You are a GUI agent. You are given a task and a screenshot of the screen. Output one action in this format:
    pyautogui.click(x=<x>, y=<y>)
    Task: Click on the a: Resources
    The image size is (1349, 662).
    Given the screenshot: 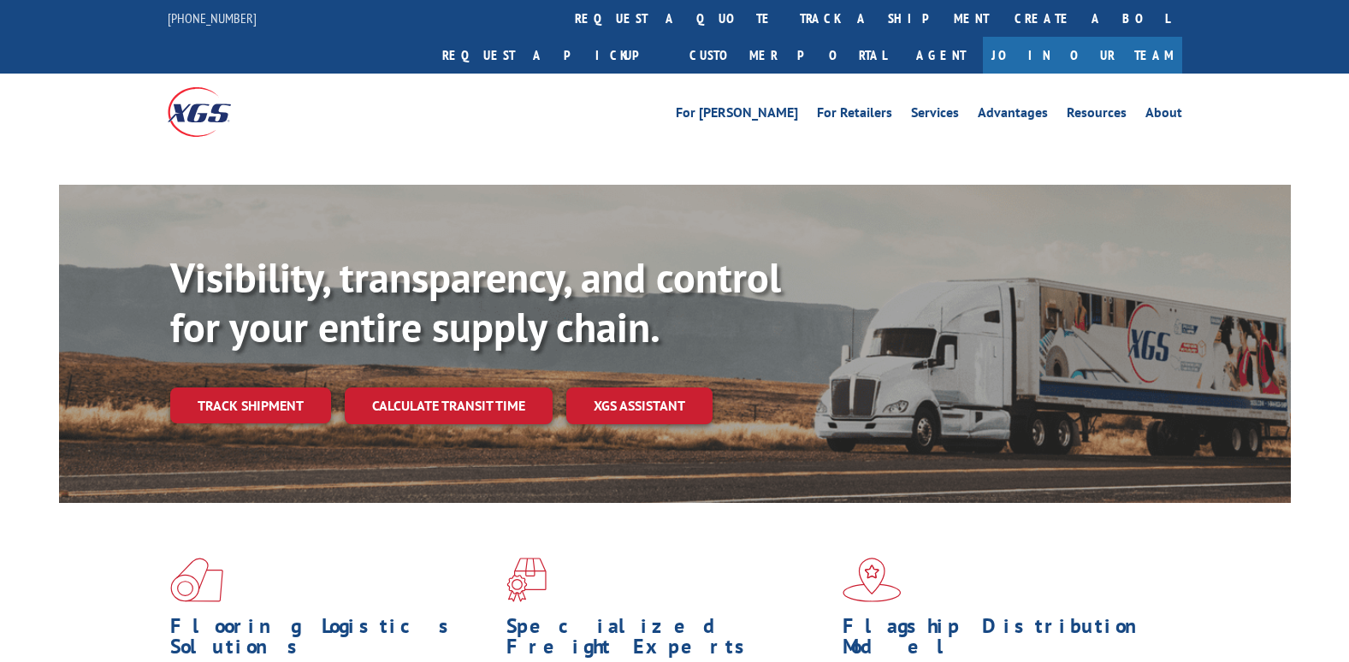 What is the action you would take?
    pyautogui.click(x=1097, y=115)
    